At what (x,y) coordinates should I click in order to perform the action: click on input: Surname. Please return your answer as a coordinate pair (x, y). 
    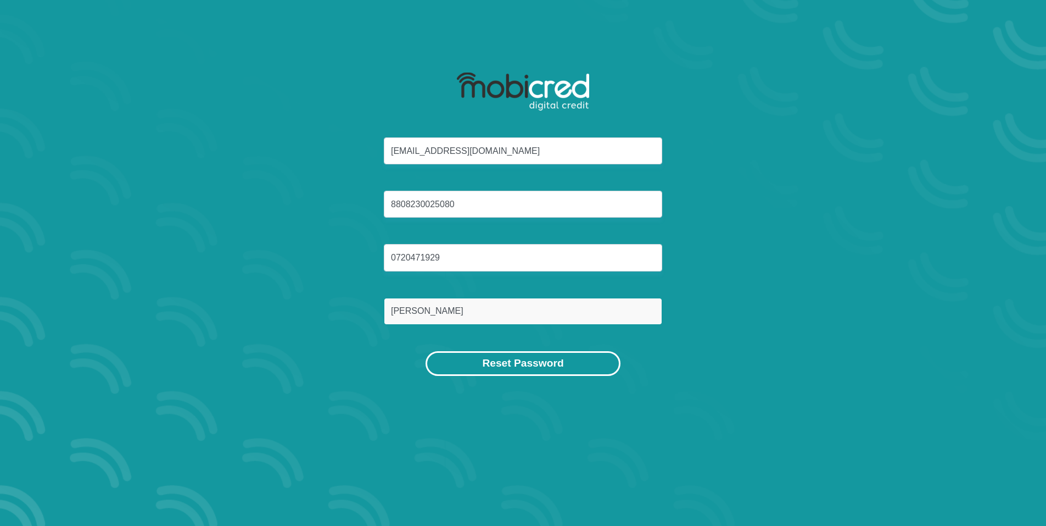
    Looking at the image, I should click on (523, 311).